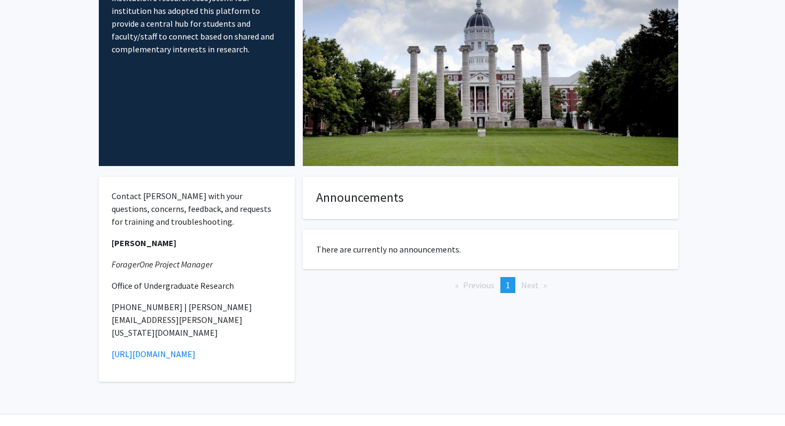 This screenshot has height=426, width=785. I want to click on span: Previous, so click(478, 285).